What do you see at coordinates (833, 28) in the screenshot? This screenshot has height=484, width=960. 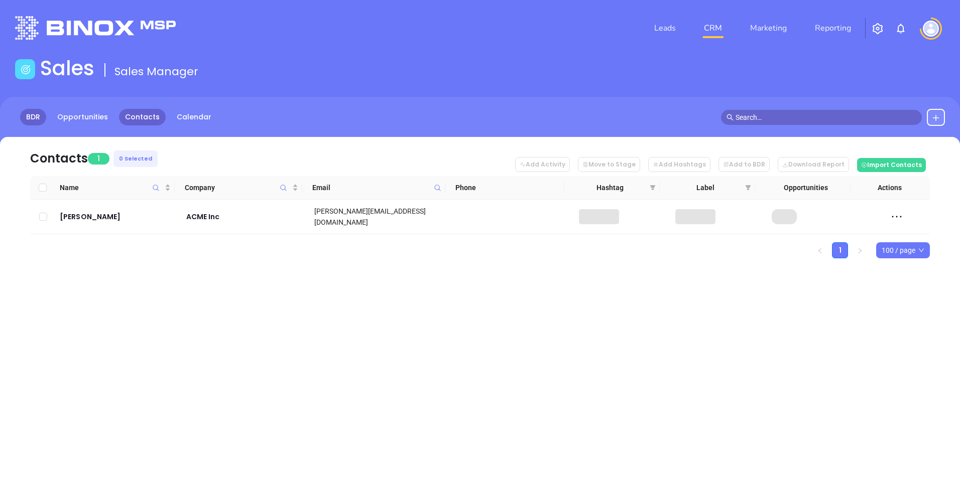 I see `a: Reporting` at bounding box center [833, 28].